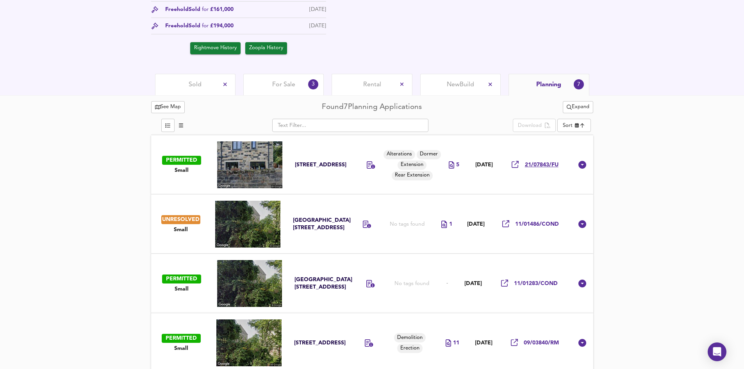  Describe the element at coordinates (313, 84) in the screenshot. I see `div: 3` at that location.